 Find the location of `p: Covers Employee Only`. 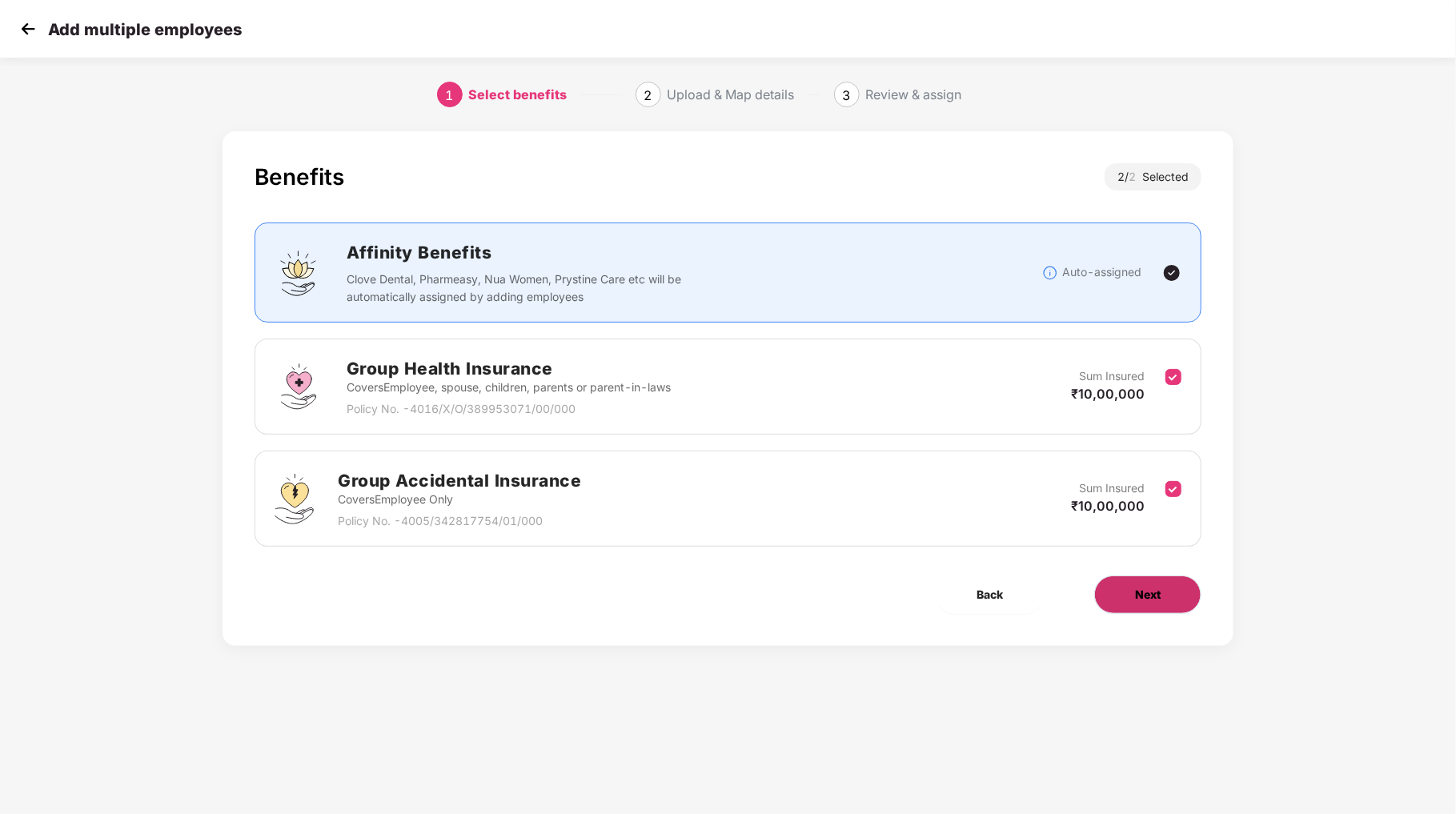

p: Covers Employee Only is located at coordinates (459, 499).